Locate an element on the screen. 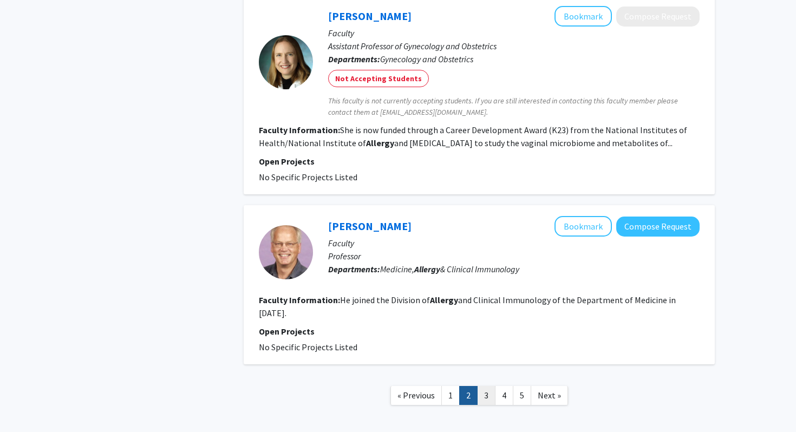 This screenshot has height=432, width=796. a: Previous is located at coordinates (416, 395).